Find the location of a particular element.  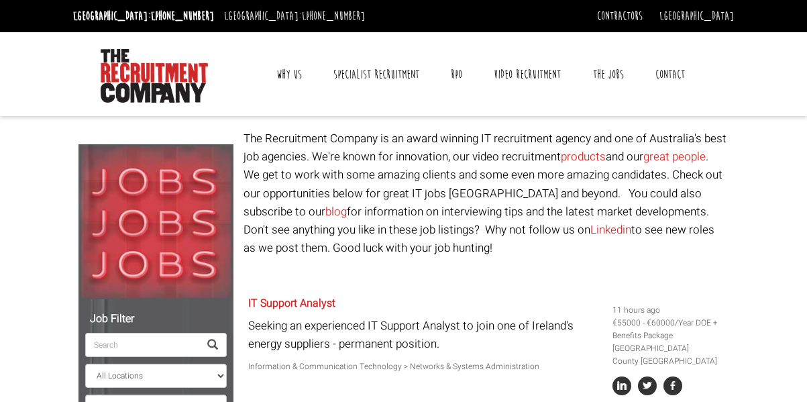

a: products is located at coordinates (583, 156).